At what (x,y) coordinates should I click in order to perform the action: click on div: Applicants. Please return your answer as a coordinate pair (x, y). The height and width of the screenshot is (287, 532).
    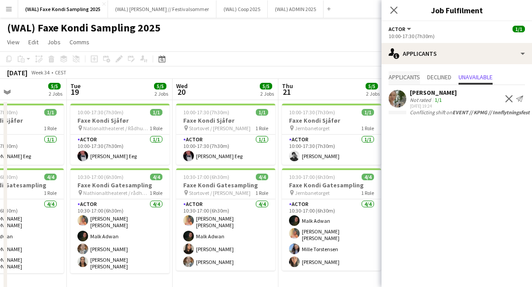
    Looking at the image, I should click on (457, 54).